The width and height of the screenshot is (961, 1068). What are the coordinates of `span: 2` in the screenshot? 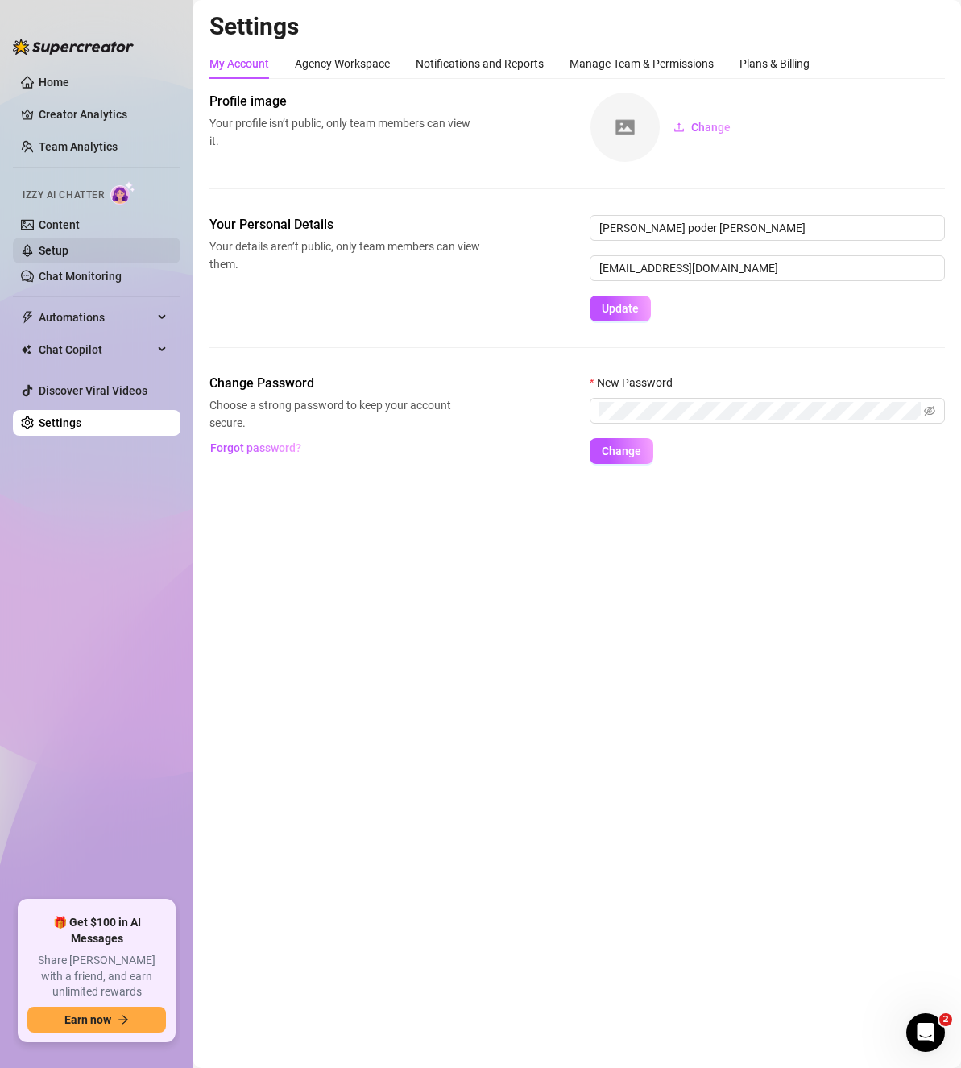 It's located at (946, 1020).